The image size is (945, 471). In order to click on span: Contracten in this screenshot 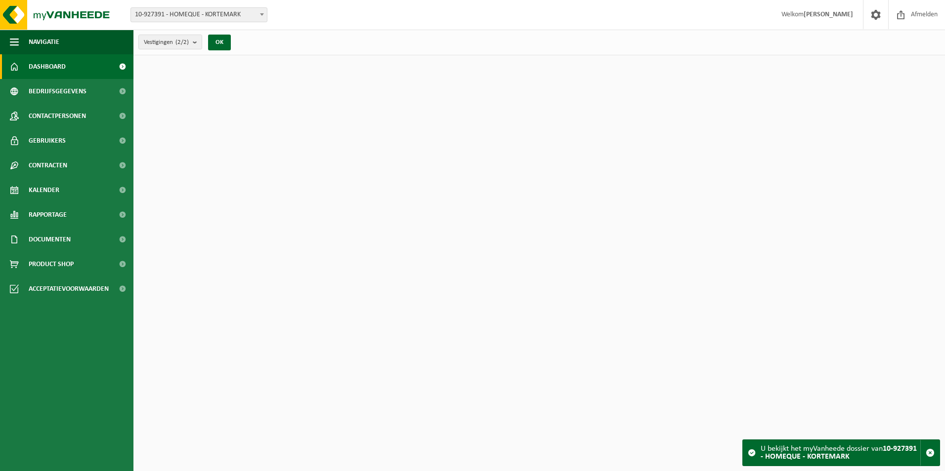, I will do `click(48, 166)`.